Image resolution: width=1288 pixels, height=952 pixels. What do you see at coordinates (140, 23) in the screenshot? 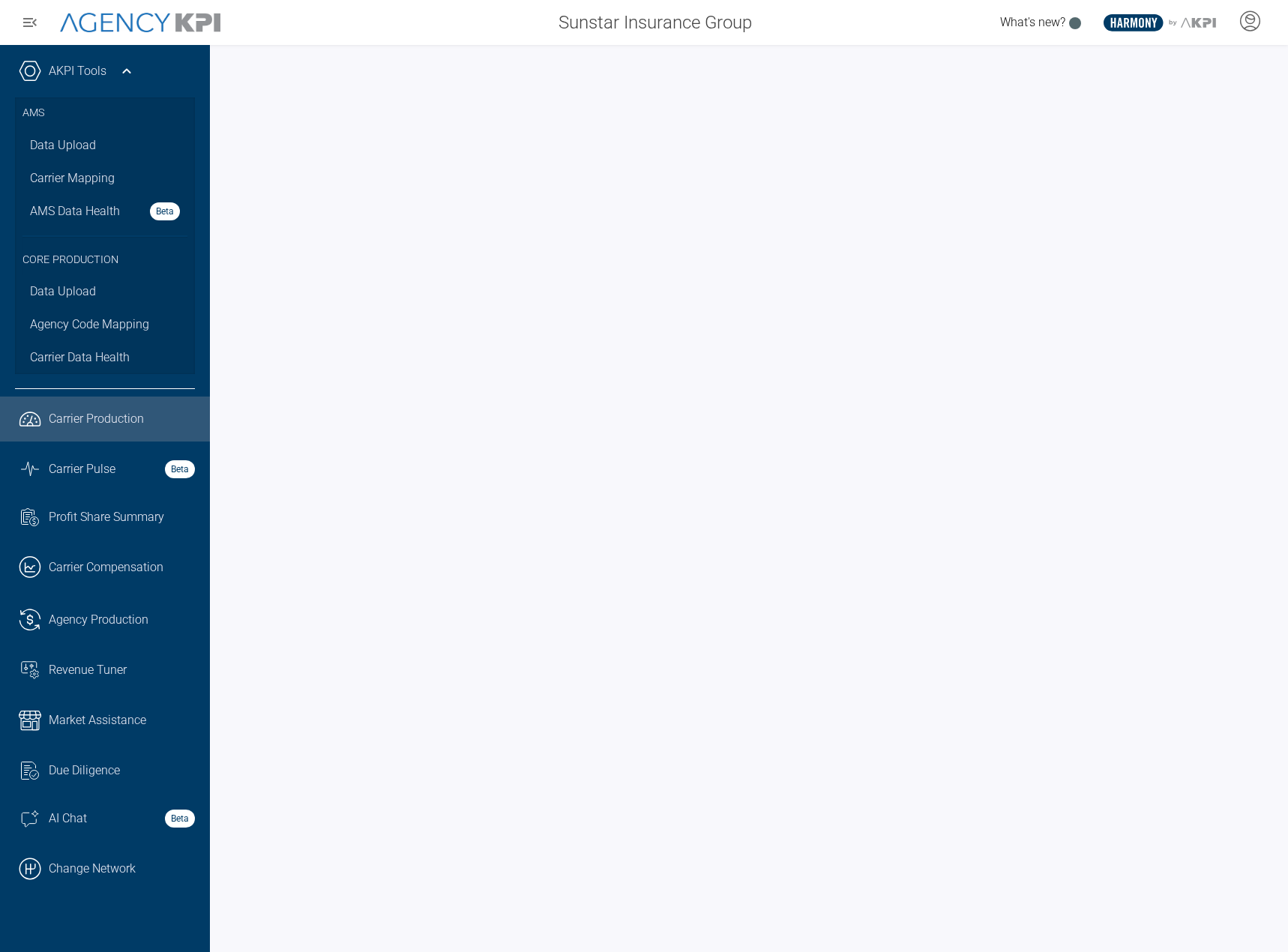
I see `img: AgencyKPI` at bounding box center [140, 23].